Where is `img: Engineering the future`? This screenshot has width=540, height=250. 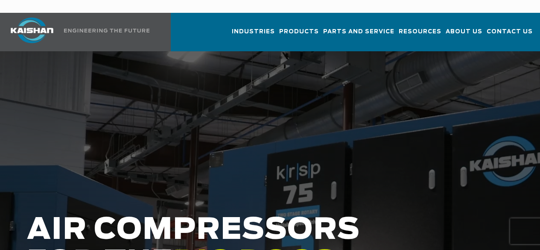 img: Engineering the future is located at coordinates (107, 30).